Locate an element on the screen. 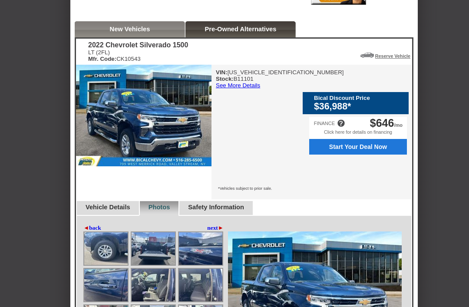  span: Start Your Deal Now is located at coordinates (358, 147).